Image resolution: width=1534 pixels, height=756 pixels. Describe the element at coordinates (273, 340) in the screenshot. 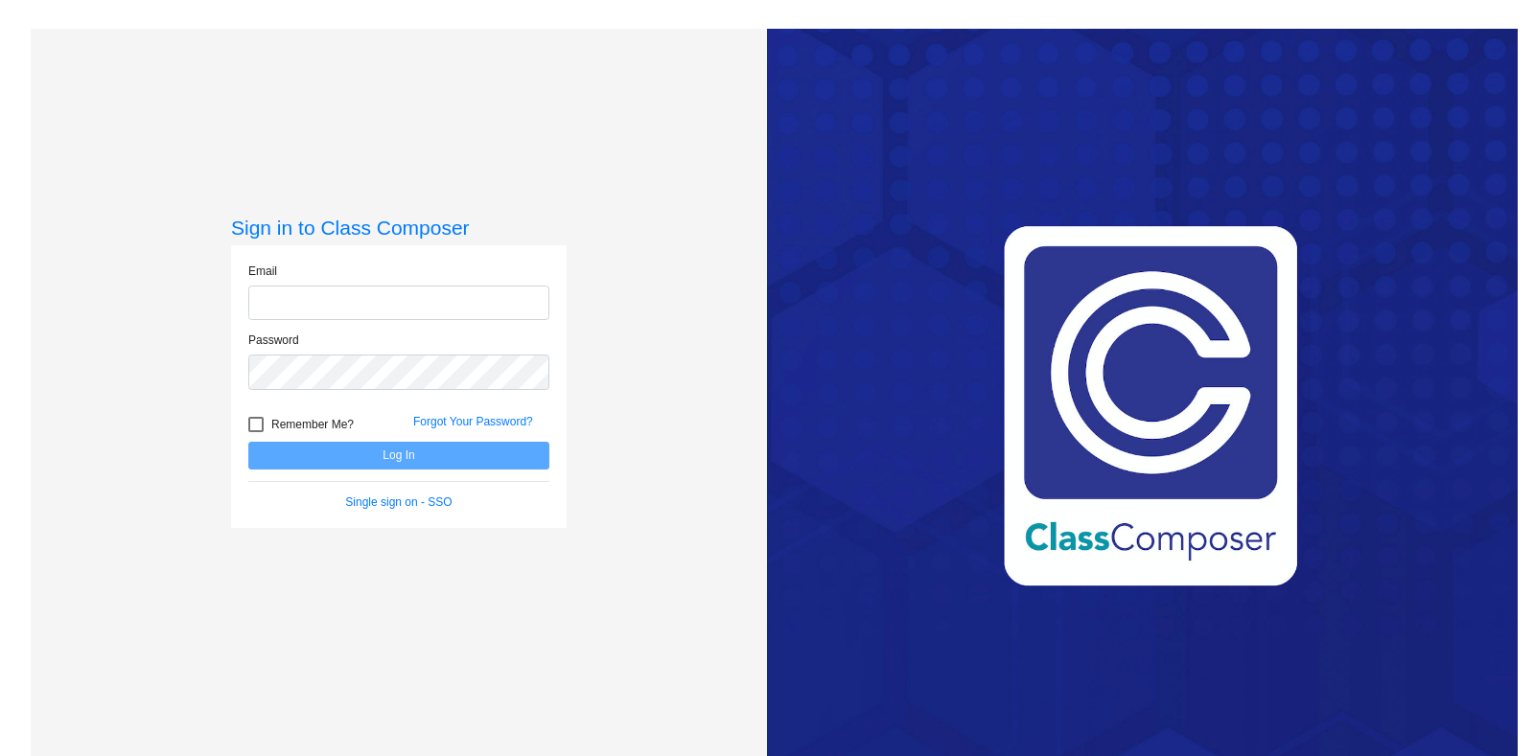

I see `label: Password` at that location.